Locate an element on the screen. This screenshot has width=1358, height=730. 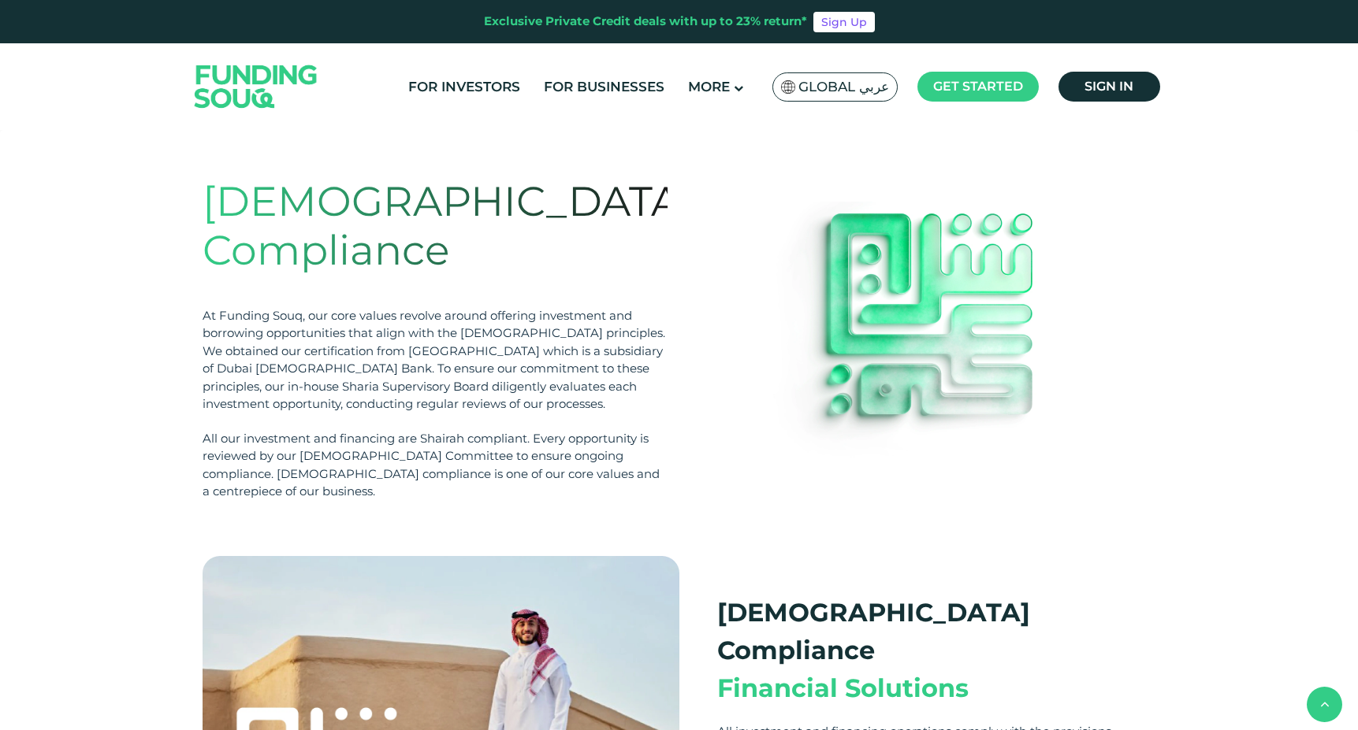
span: Global عربي is located at coordinates (843, 87).